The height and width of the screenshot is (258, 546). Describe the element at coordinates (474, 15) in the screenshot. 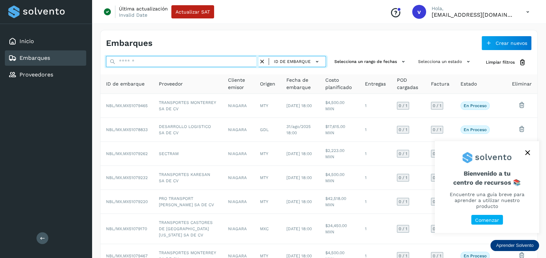

I see `p: vaymartinez@niagarawater.com` at that location.